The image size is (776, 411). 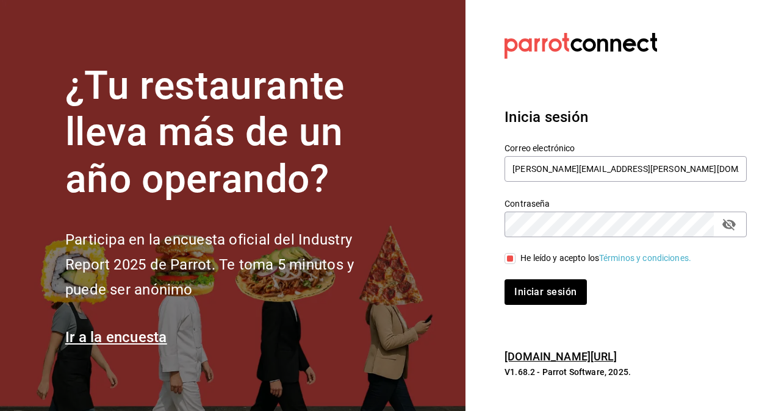 I want to click on p: V1.68.2 - Parrot Software, 2025., so click(x=625, y=372).